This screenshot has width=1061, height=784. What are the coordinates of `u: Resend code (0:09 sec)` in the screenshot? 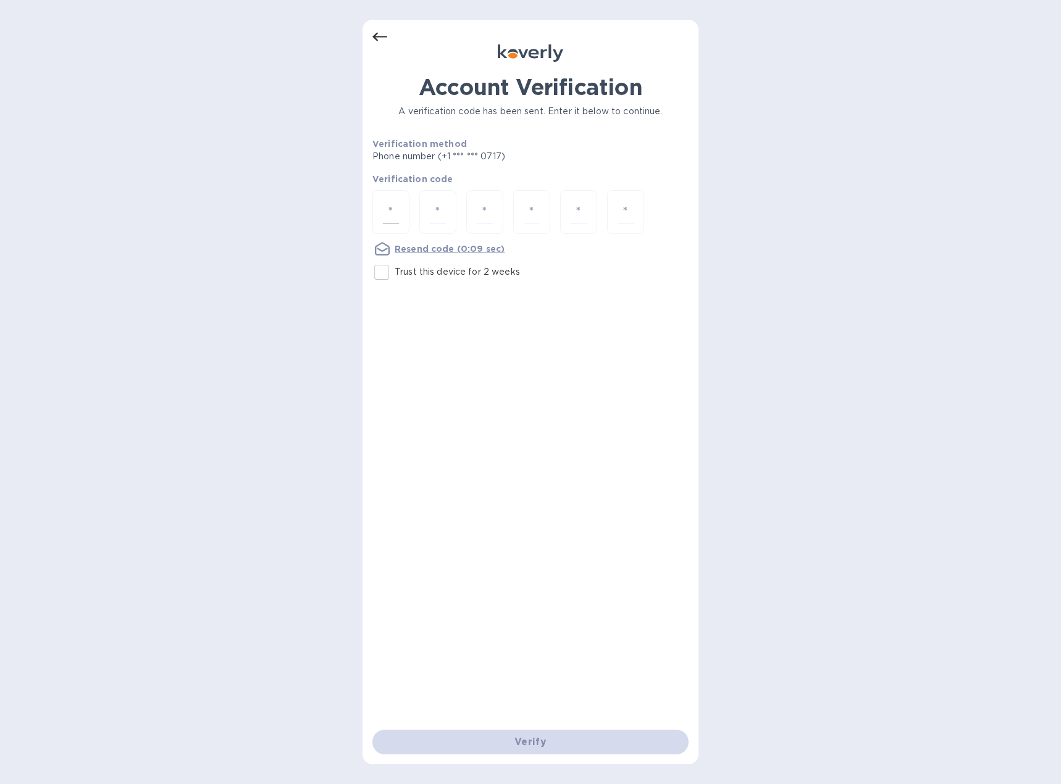 It's located at (449, 249).